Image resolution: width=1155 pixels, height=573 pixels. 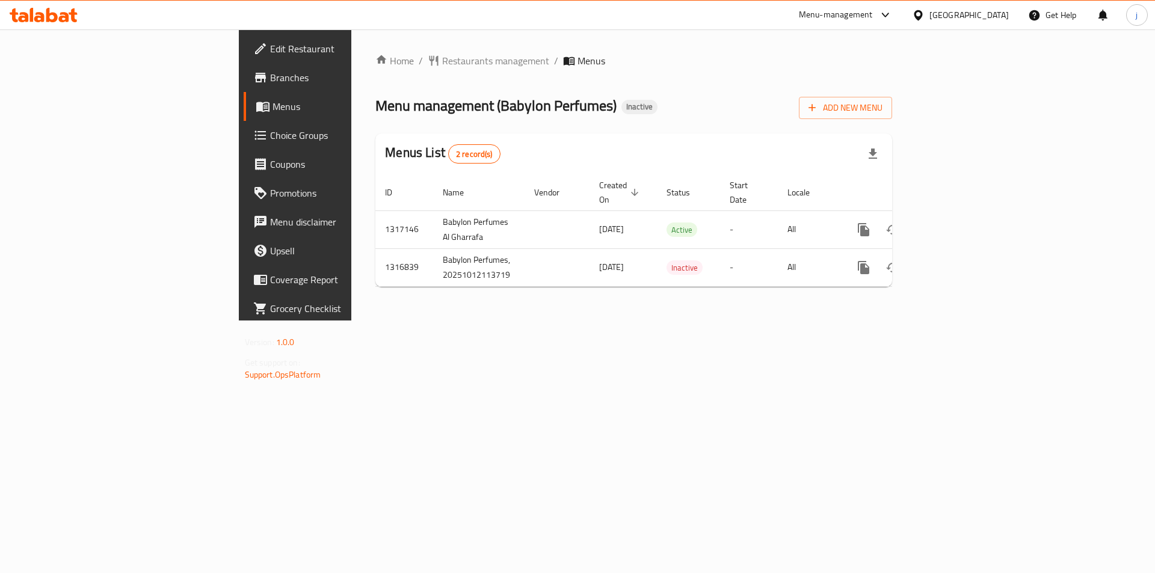 What do you see at coordinates (873, 154) in the screenshot?
I see `div: Export file` at bounding box center [873, 154].